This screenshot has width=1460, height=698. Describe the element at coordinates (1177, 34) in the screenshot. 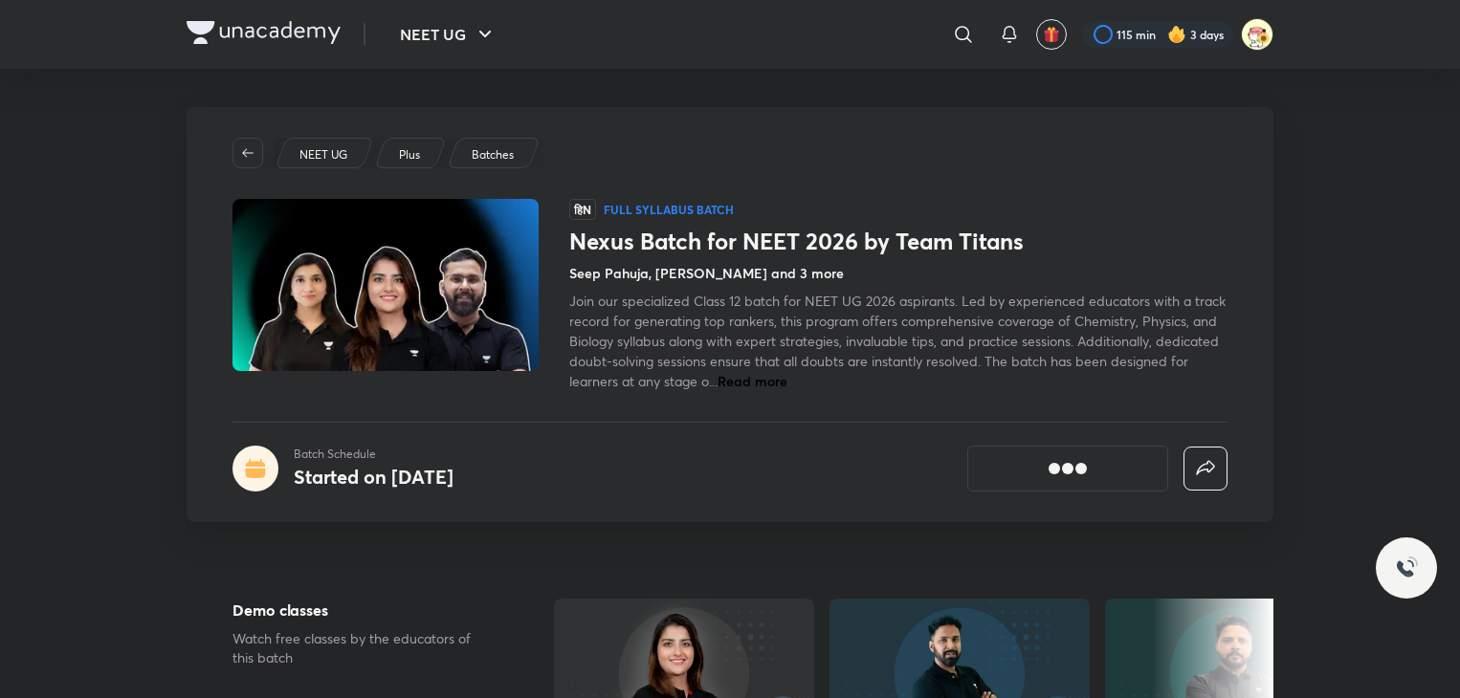

I see `img: streak` at that location.